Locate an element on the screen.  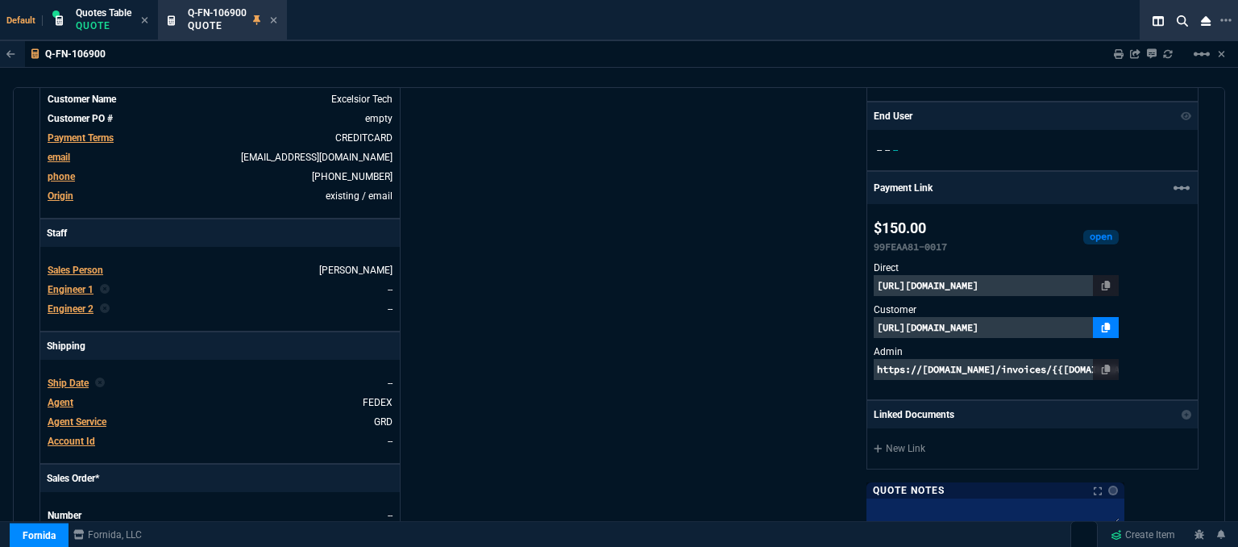
span: Quotes Table is located at coordinates (103, 13).